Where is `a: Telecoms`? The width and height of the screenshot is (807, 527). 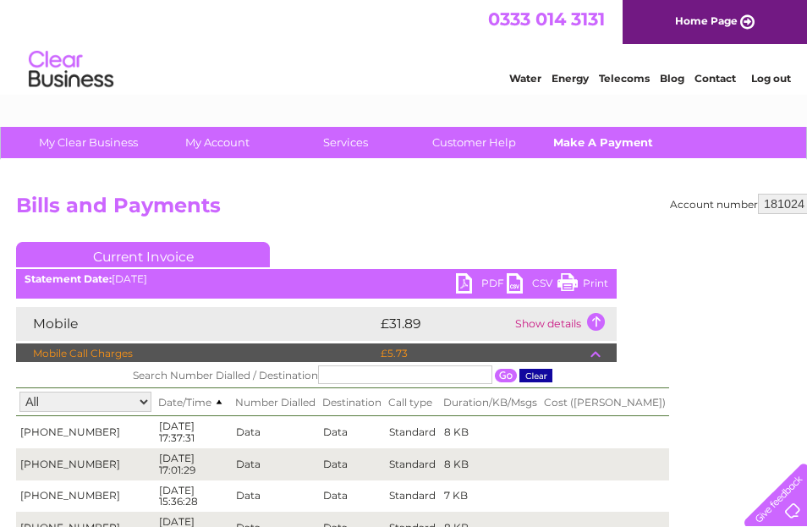 a: Telecoms is located at coordinates (625, 78).